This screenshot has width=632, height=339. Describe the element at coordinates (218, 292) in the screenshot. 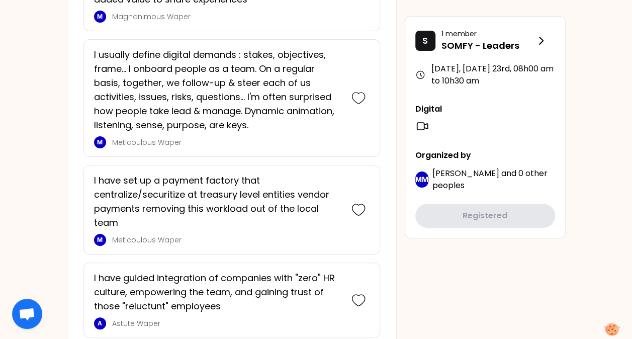

I see `p: I have guided integration of companies with "zero" HR culture, empowering the team, and gaining t...` at that location.